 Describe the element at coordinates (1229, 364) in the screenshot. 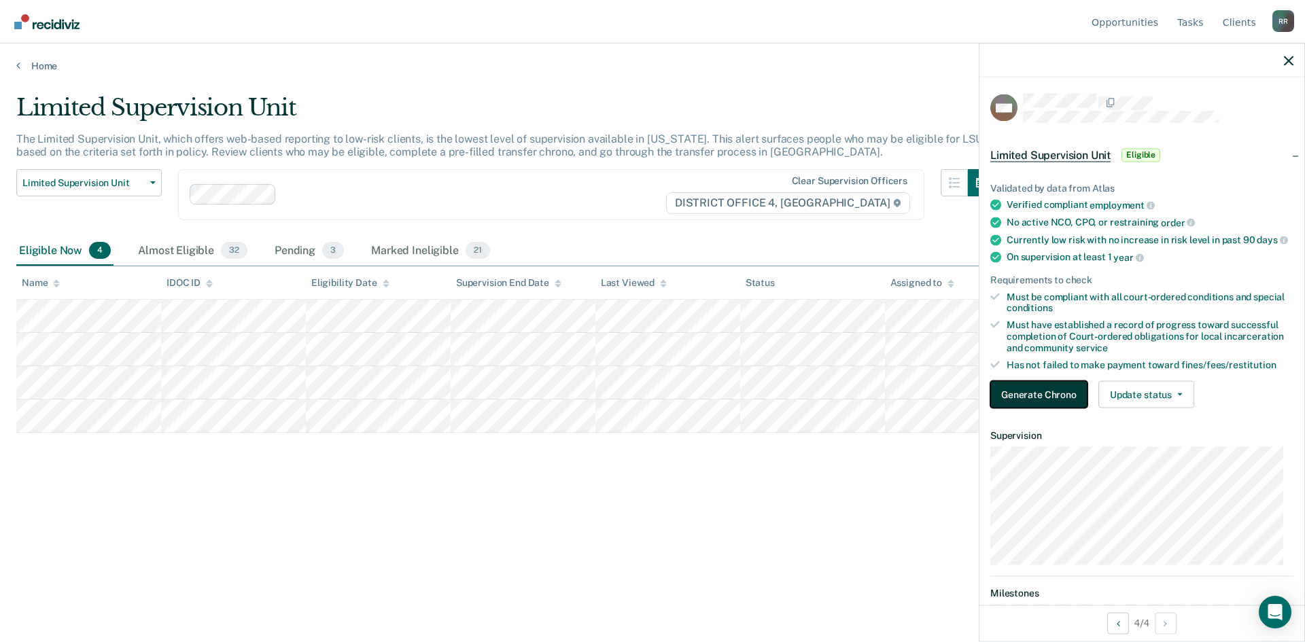

I see `span: fines/fees/restitution` at that location.